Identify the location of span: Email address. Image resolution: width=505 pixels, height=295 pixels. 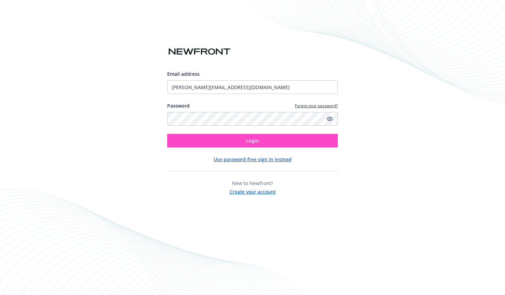
(183, 74).